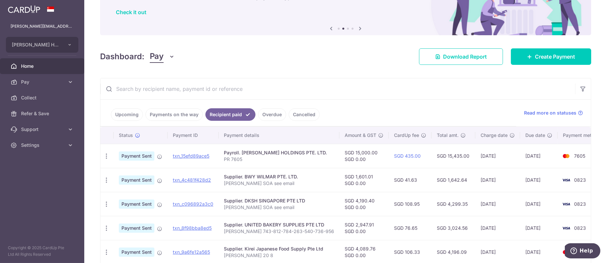 The height and width of the screenshot is (263, 607). What do you see at coordinates (127, 115) in the screenshot?
I see `a: Upcoming` at bounding box center [127, 115].